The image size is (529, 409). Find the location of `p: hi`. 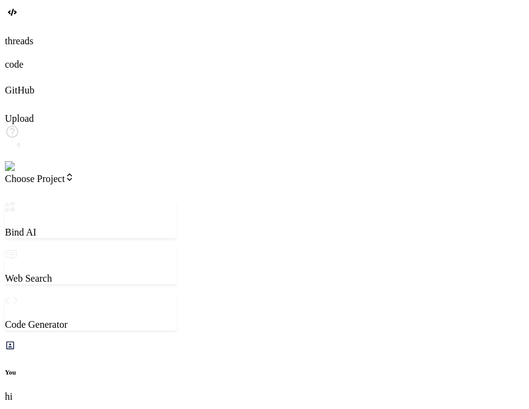

p: hi is located at coordinates (90, 397).